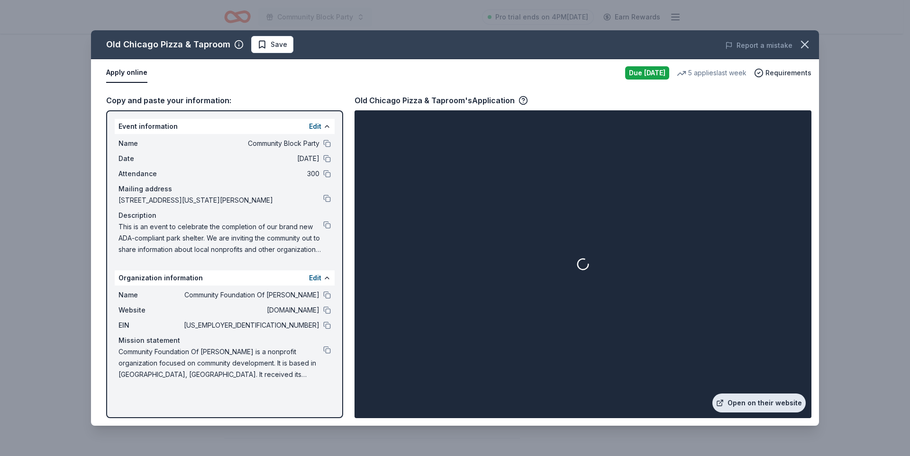 The height and width of the screenshot is (456, 910). Describe the element at coordinates (225, 100) in the screenshot. I see `div: Copy and paste your information:` at that location.